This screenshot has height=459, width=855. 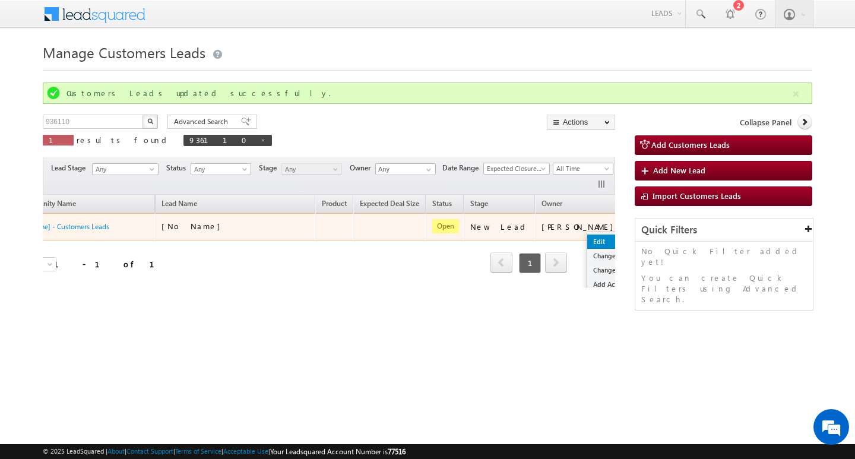 I want to click on a: All Time, so click(x=583, y=169).